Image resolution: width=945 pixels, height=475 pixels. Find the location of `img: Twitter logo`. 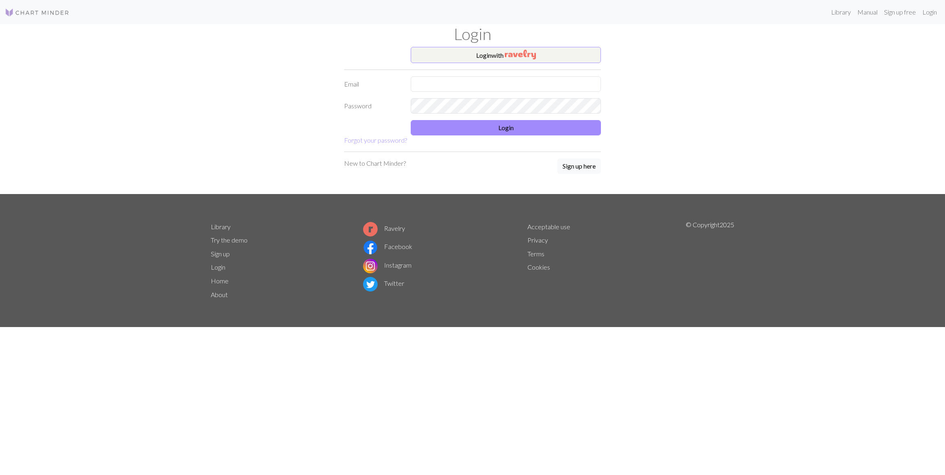

img: Twitter logo is located at coordinates (370, 284).